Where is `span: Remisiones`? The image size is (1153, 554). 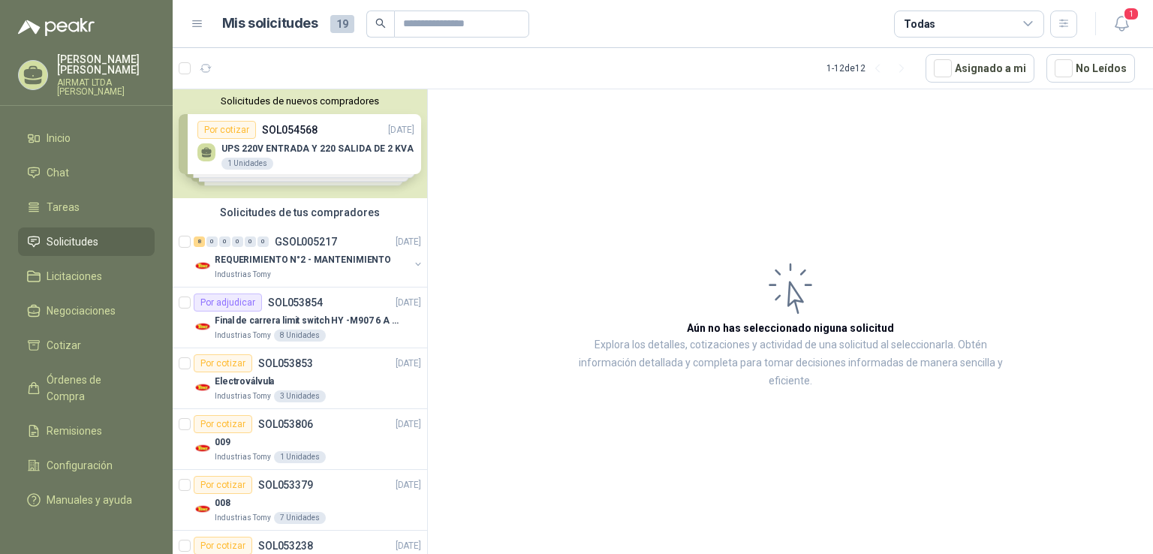
span: Remisiones is located at coordinates (74, 431).